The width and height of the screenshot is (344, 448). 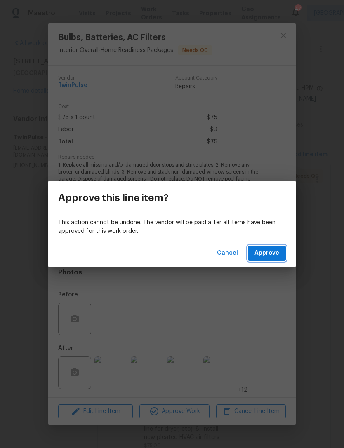 I want to click on button: Cancel, so click(x=227, y=253).